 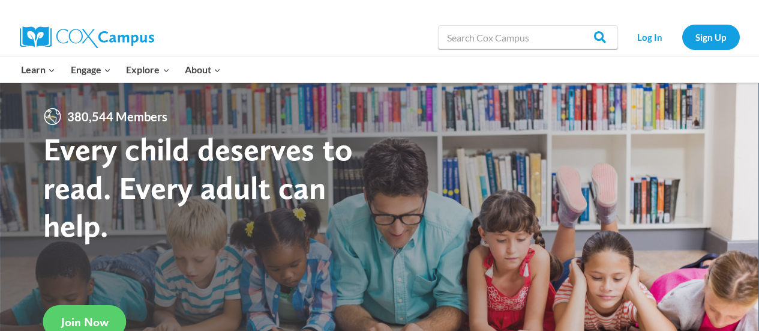 What do you see at coordinates (650, 37) in the screenshot?
I see `a: Log In` at bounding box center [650, 37].